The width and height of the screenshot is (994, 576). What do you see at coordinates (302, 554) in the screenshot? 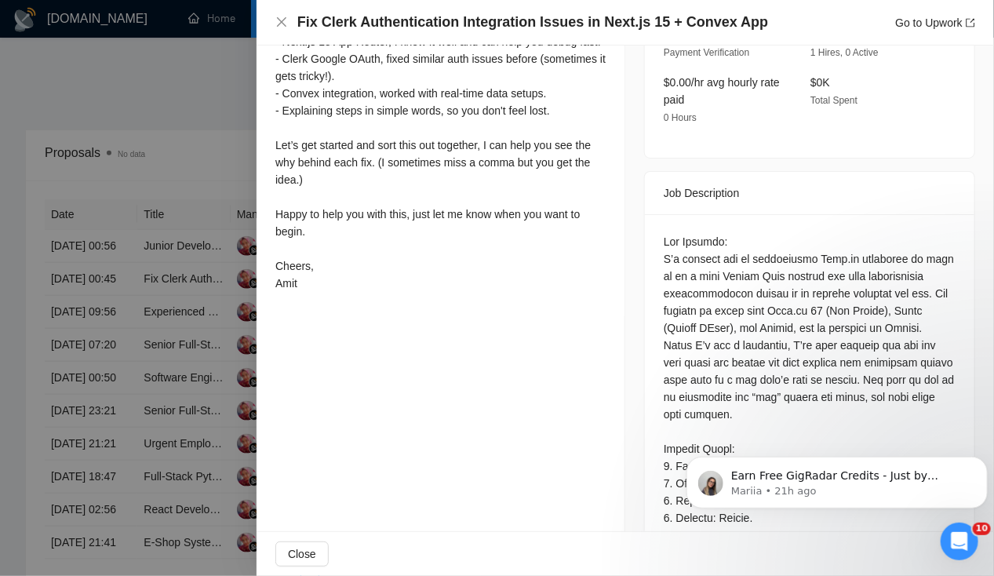
I see `span: Close` at bounding box center [302, 554].